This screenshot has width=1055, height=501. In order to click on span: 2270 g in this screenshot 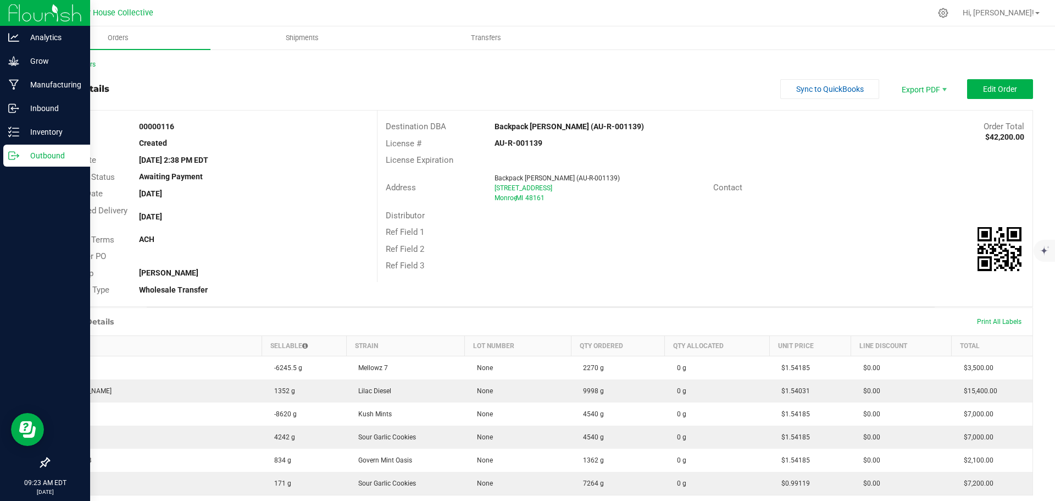, I will do `click(591, 368)`.